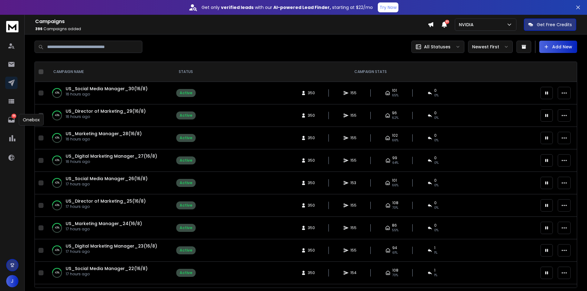 The height and width of the screenshot is (291, 587). I want to click on span: 1, so click(435, 270).